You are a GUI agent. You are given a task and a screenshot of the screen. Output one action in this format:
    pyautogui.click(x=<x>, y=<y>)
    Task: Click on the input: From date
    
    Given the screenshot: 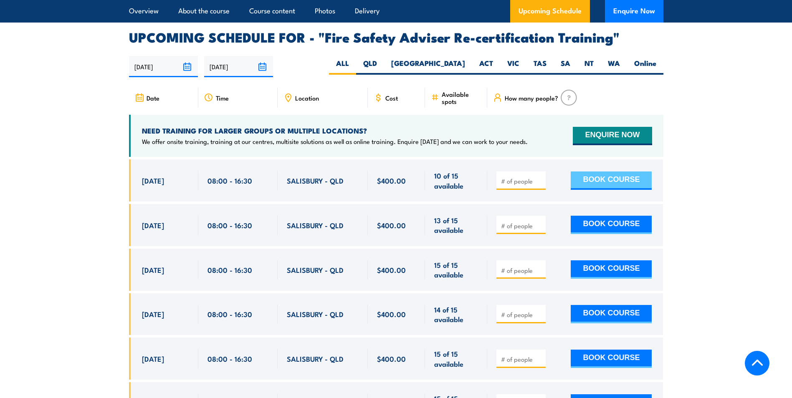 What is the action you would take?
    pyautogui.click(x=163, y=66)
    